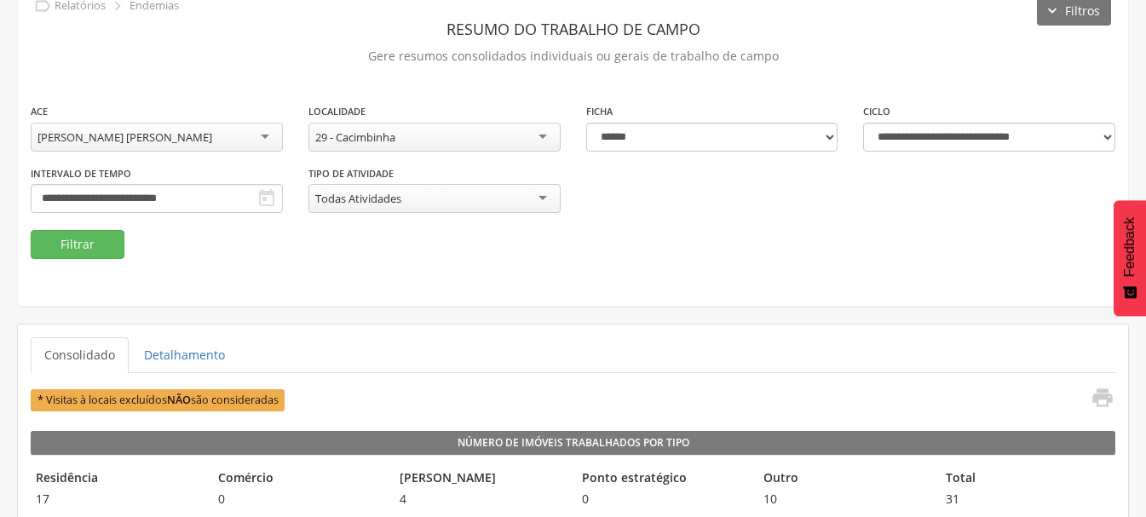  What do you see at coordinates (573, 443) in the screenshot?
I see `legend: Número de Imóveis Trabalhados por Tipo` at bounding box center [573, 443].